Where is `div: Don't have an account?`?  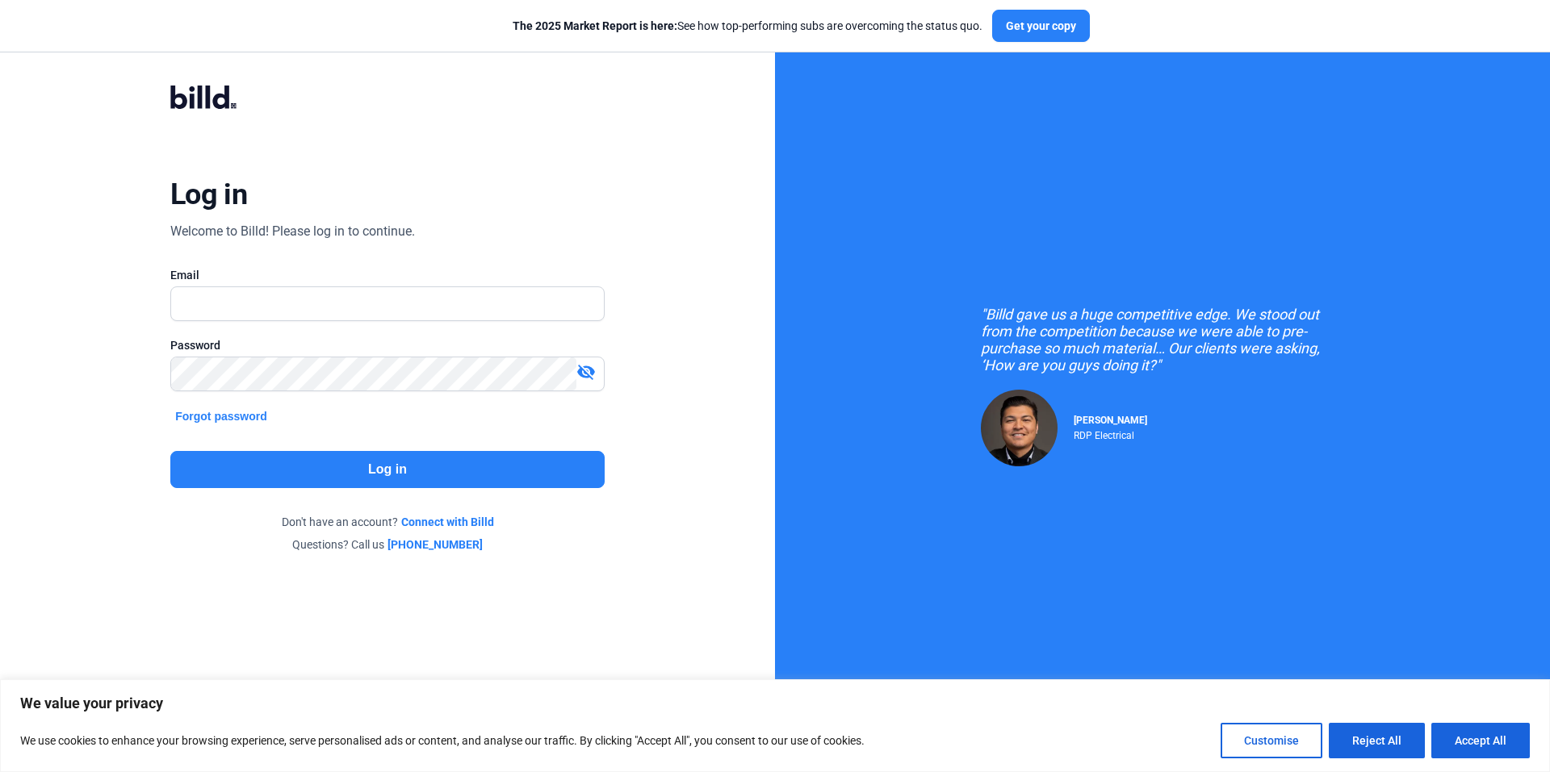
div: Don't have an account? is located at coordinates (387, 522).